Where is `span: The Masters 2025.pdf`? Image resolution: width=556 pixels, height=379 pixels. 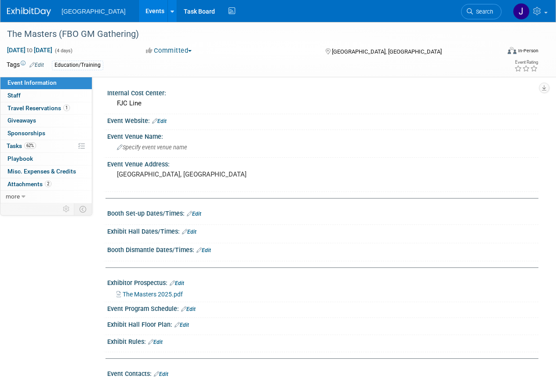
span: The Masters 2025.pdf is located at coordinates (152, 294).